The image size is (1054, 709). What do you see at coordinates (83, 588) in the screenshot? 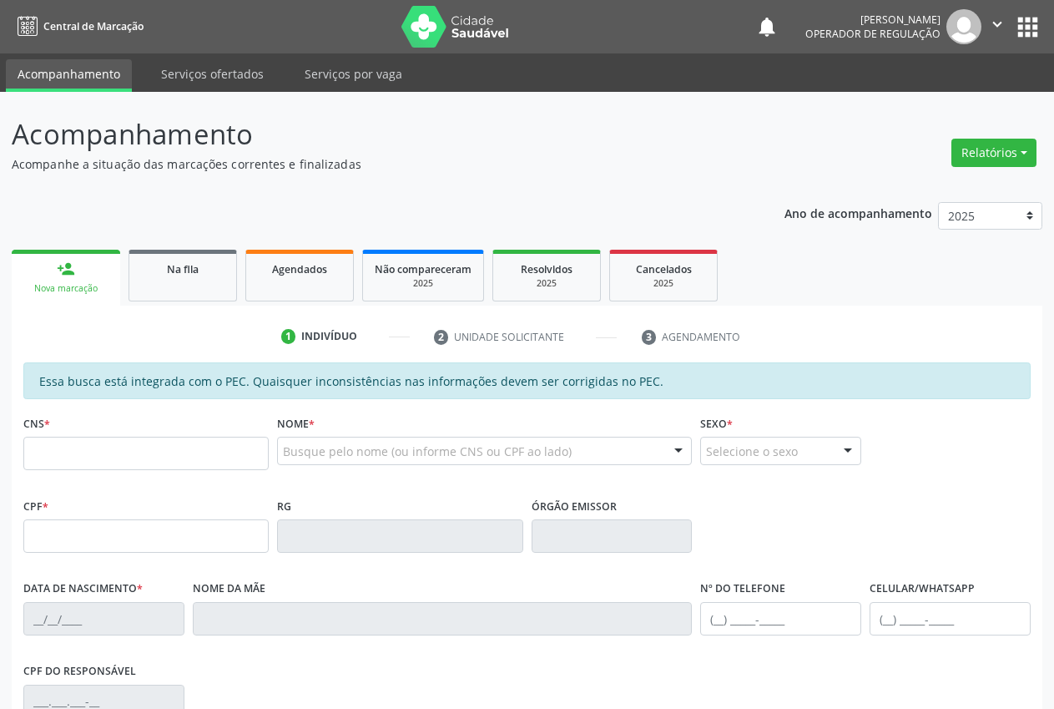
I see `label: Data de nascimento` at bounding box center [83, 588].